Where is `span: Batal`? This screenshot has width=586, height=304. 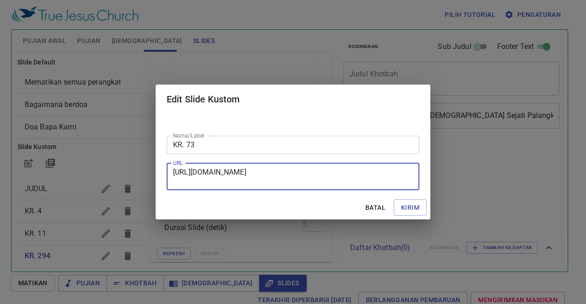 span: Batal is located at coordinates (375, 208).